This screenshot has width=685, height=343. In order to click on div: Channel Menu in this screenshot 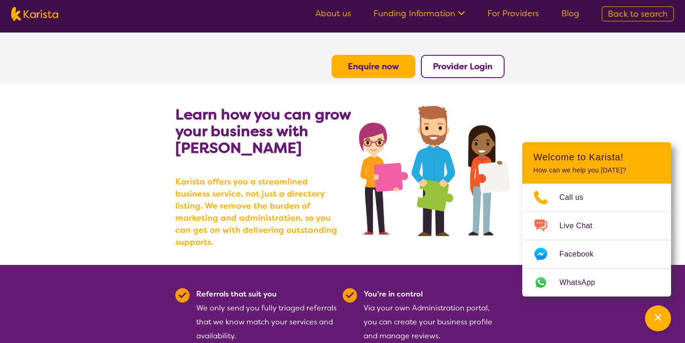, I will do `click(597, 220)`.